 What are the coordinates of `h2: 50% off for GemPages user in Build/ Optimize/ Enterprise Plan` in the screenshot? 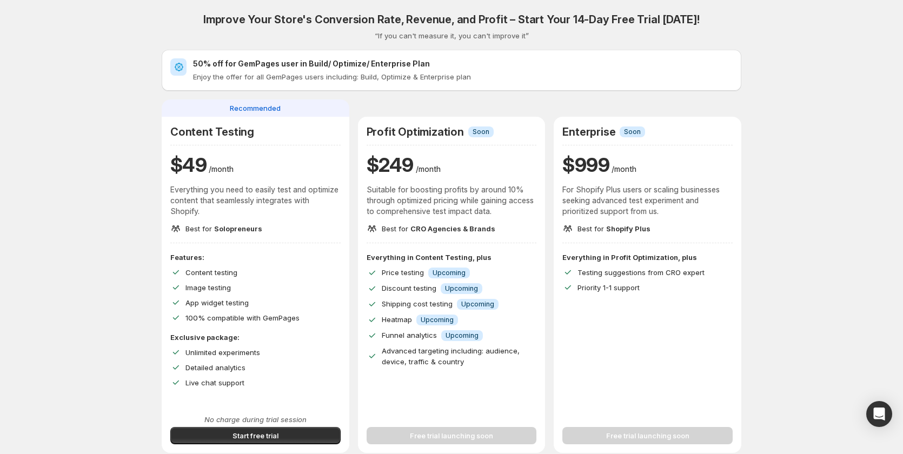 It's located at (463, 64).